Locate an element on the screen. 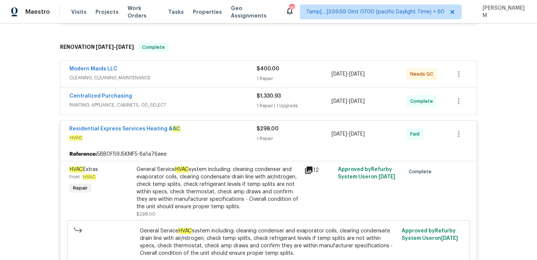 This screenshot has height=260, width=537. div: 12 is located at coordinates (319, 170).